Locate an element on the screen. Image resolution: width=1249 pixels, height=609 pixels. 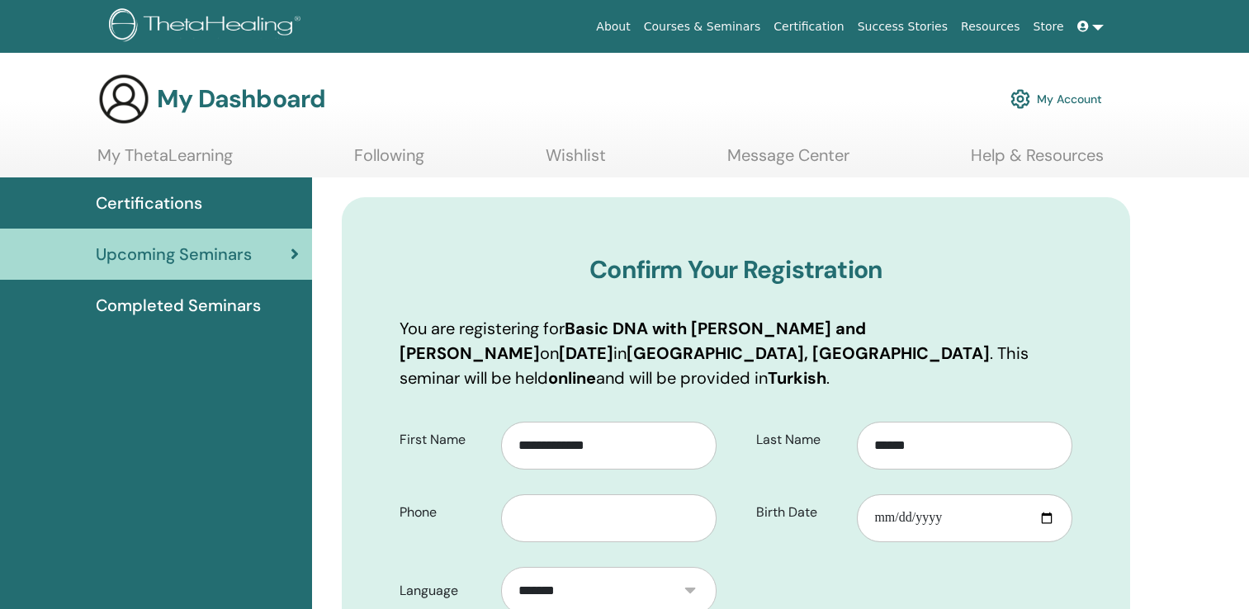
img: cog.svg is located at coordinates (1020, 99).